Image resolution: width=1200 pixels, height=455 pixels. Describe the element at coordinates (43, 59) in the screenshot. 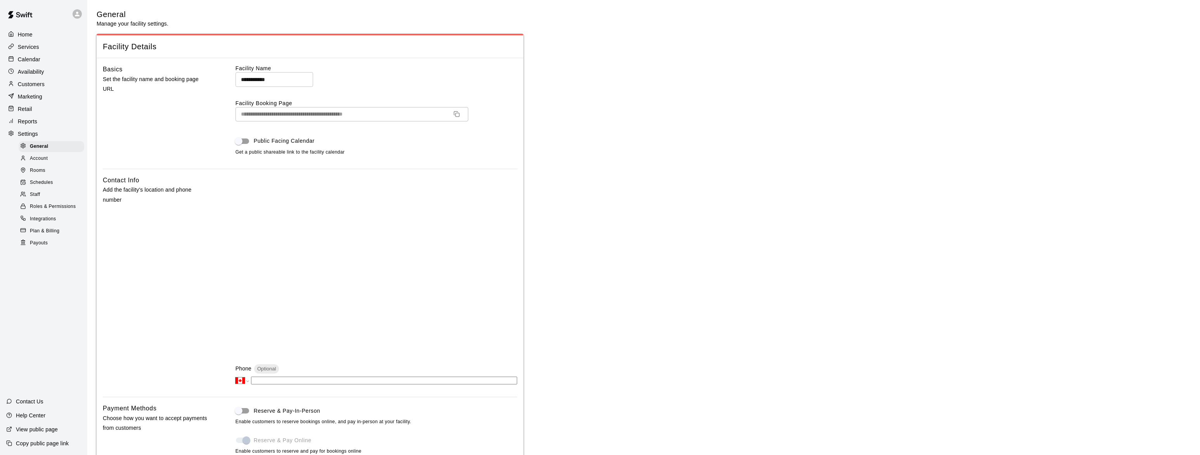

I see `a: Calendar` at that location.